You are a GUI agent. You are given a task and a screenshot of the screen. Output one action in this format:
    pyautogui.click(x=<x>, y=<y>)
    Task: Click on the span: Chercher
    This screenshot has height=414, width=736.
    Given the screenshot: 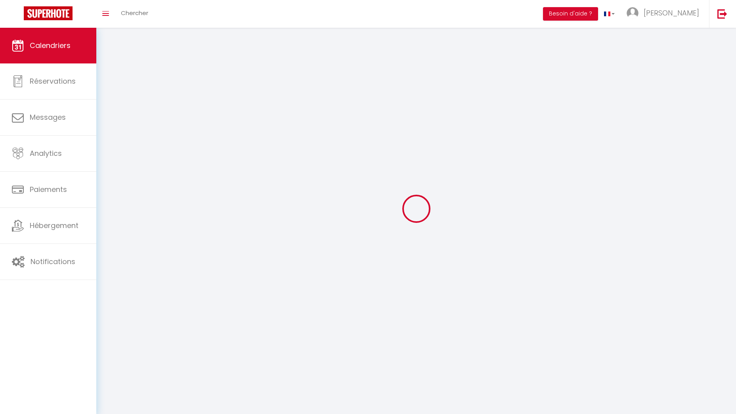 What is the action you would take?
    pyautogui.click(x=134, y=13)
    